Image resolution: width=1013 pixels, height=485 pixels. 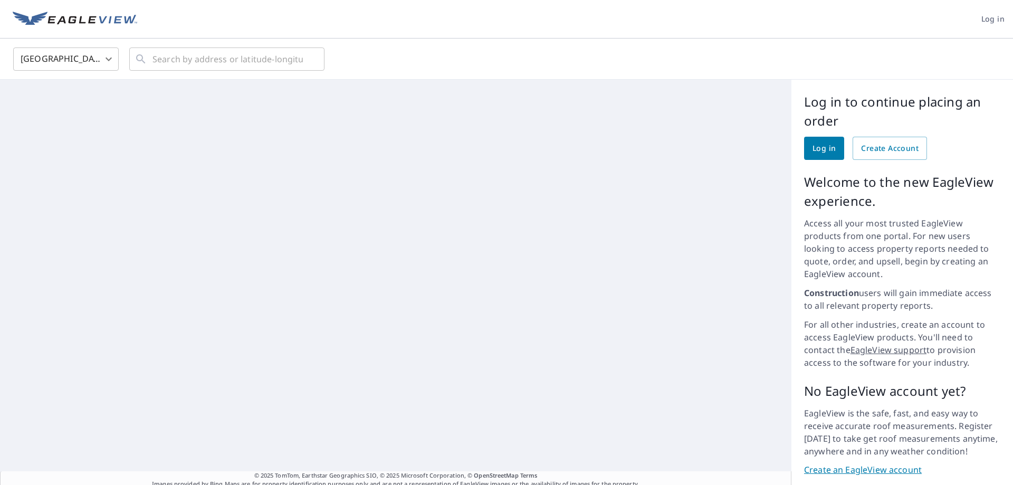 I want to click on span: © 2025 TomTom, Earthstar Geographics SIO, © 2025 Microsoft Corporation, ©, so click(x=396, y=475).